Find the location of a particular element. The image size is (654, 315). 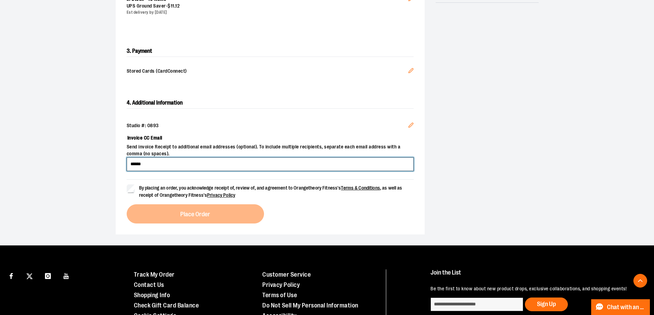

a: Shopping Info is located at coordinates (152, 296).